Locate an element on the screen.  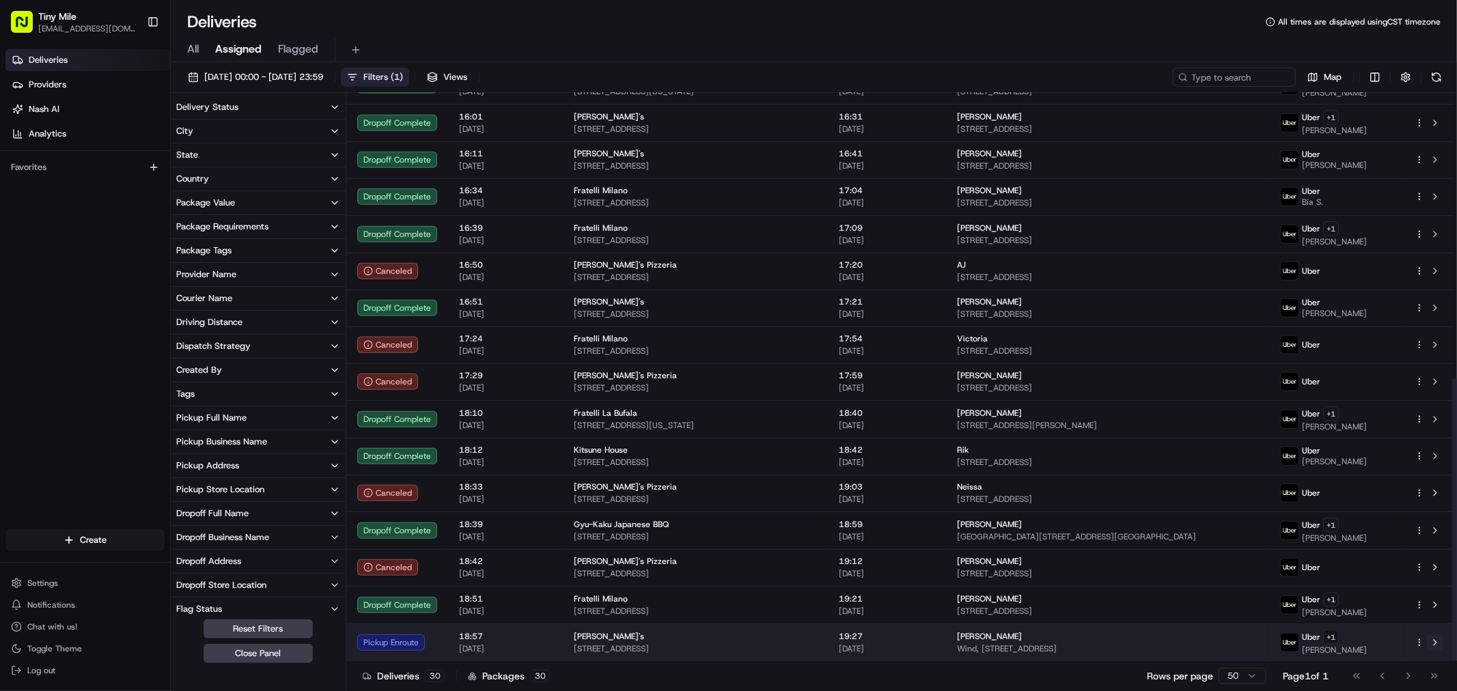
span: 17:29 is located at coordinates (505, 376).